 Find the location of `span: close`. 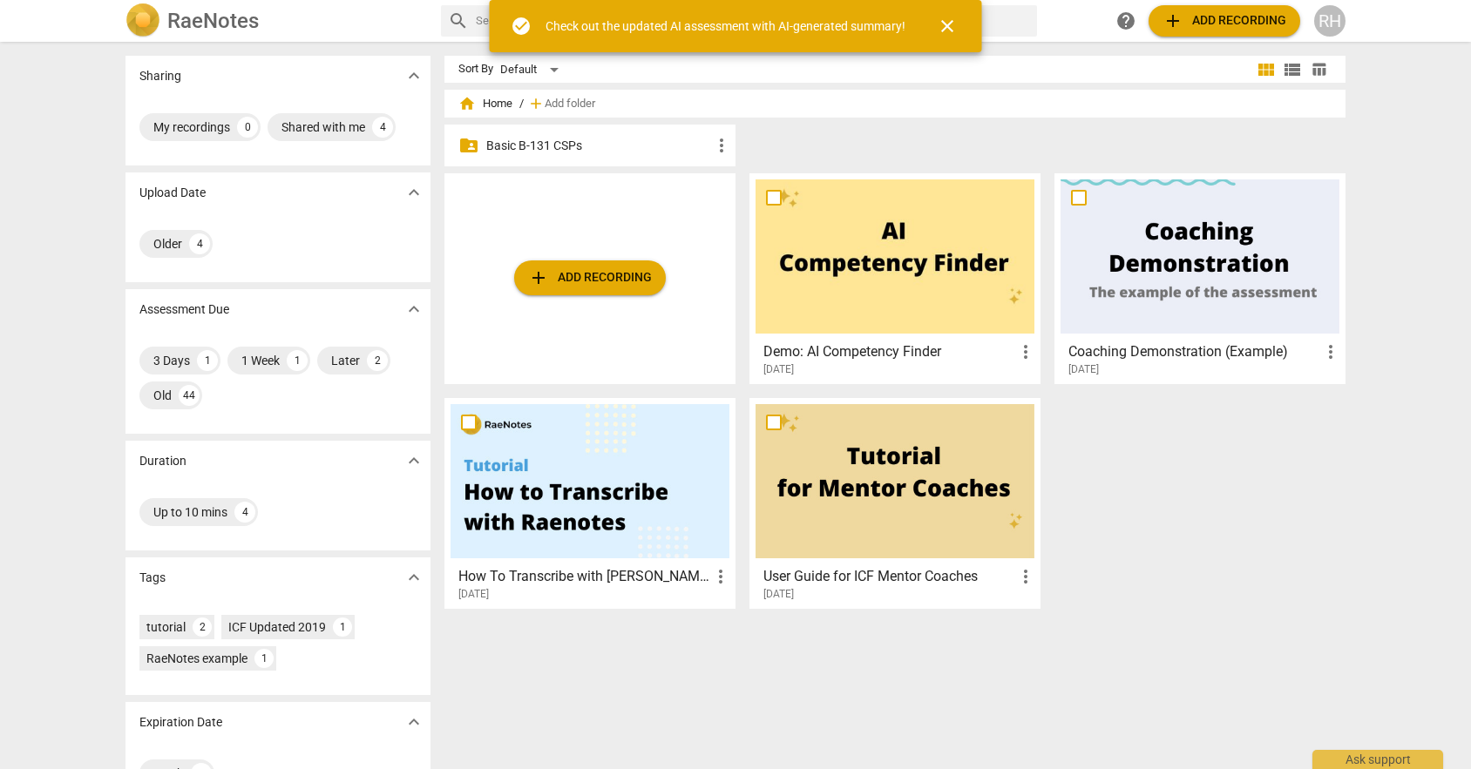

span: close is located at coordinates (947, 26).